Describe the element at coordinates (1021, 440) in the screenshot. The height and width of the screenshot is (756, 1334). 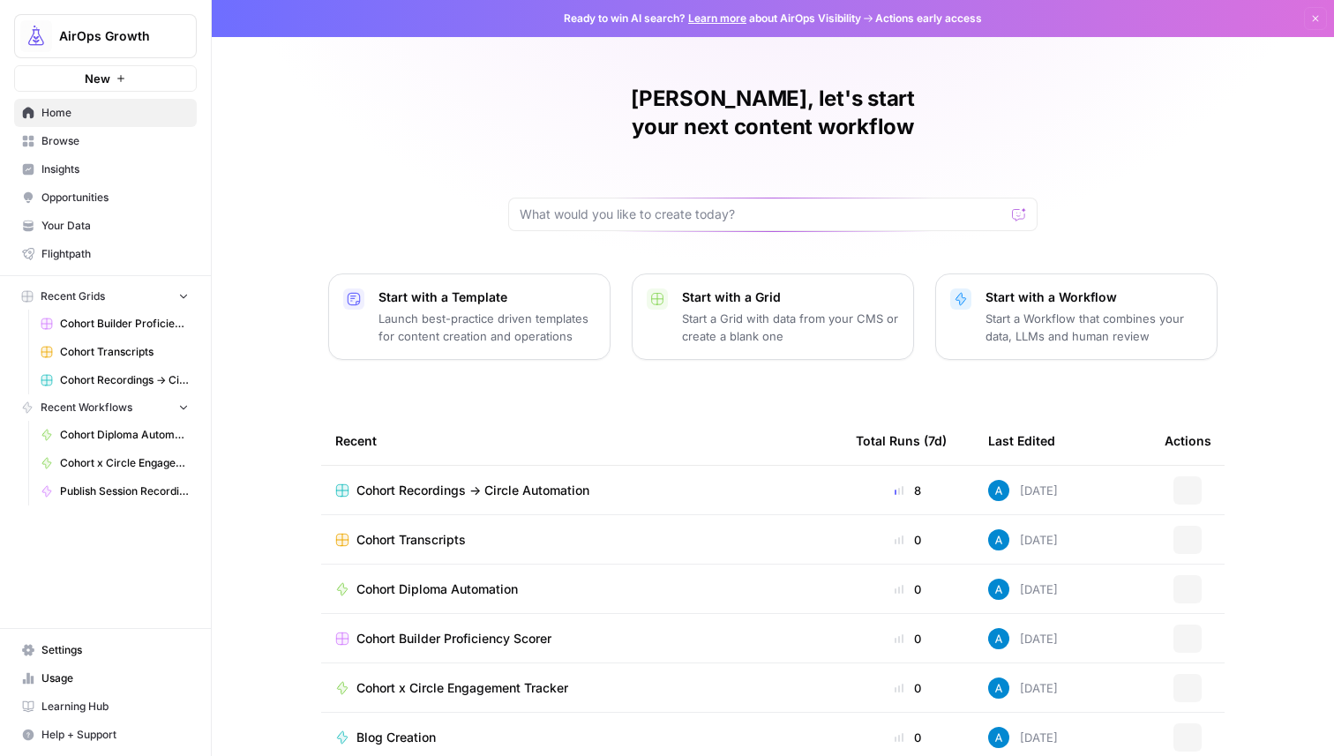
I see `div: Last Edited` at that location.